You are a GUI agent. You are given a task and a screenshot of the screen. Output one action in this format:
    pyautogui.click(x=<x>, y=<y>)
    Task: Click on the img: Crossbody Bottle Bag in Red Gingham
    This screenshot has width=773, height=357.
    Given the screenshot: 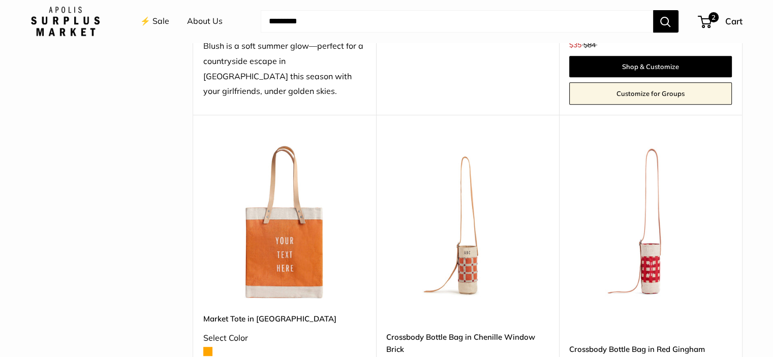 What is the action you would take?
    pyautogui.click(x=651, y=222)
    